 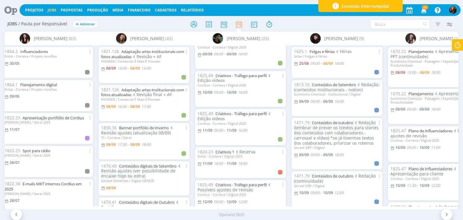 What do you see at coordinates (453, 10) in the screenshot?
I see `img: T` at bounding box center [453, 10].